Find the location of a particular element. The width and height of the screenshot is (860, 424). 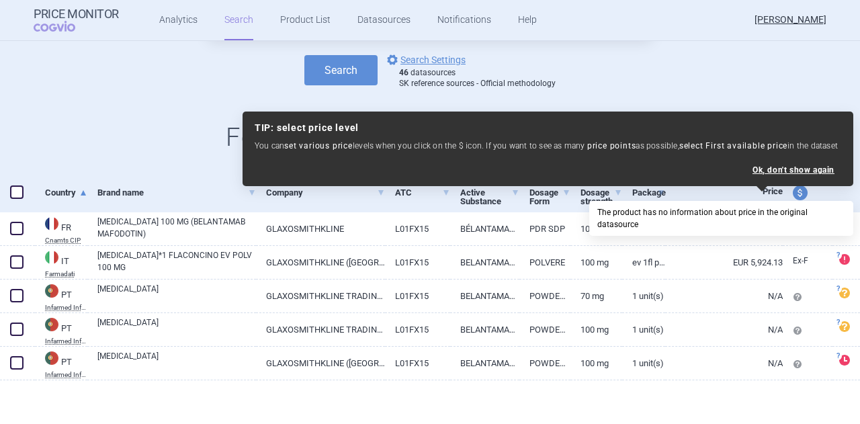

span: COGVIO is located at coordinates (64, 26).